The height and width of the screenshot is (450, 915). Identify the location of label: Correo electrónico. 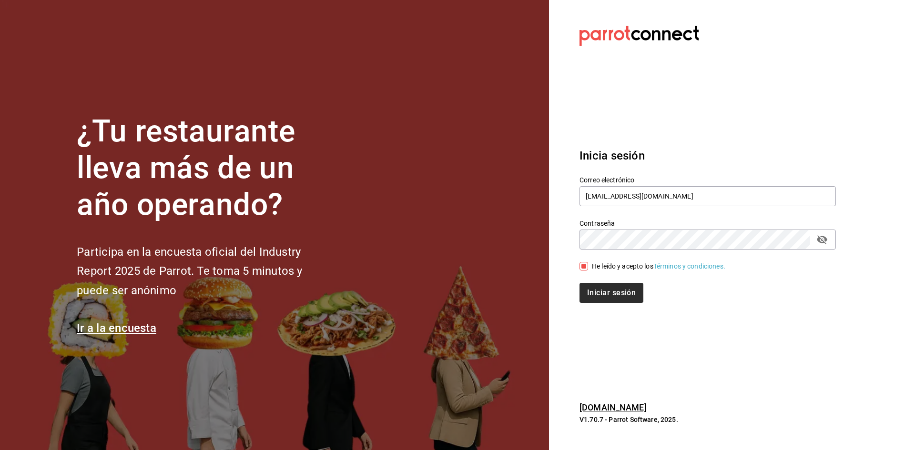
(708, 180).